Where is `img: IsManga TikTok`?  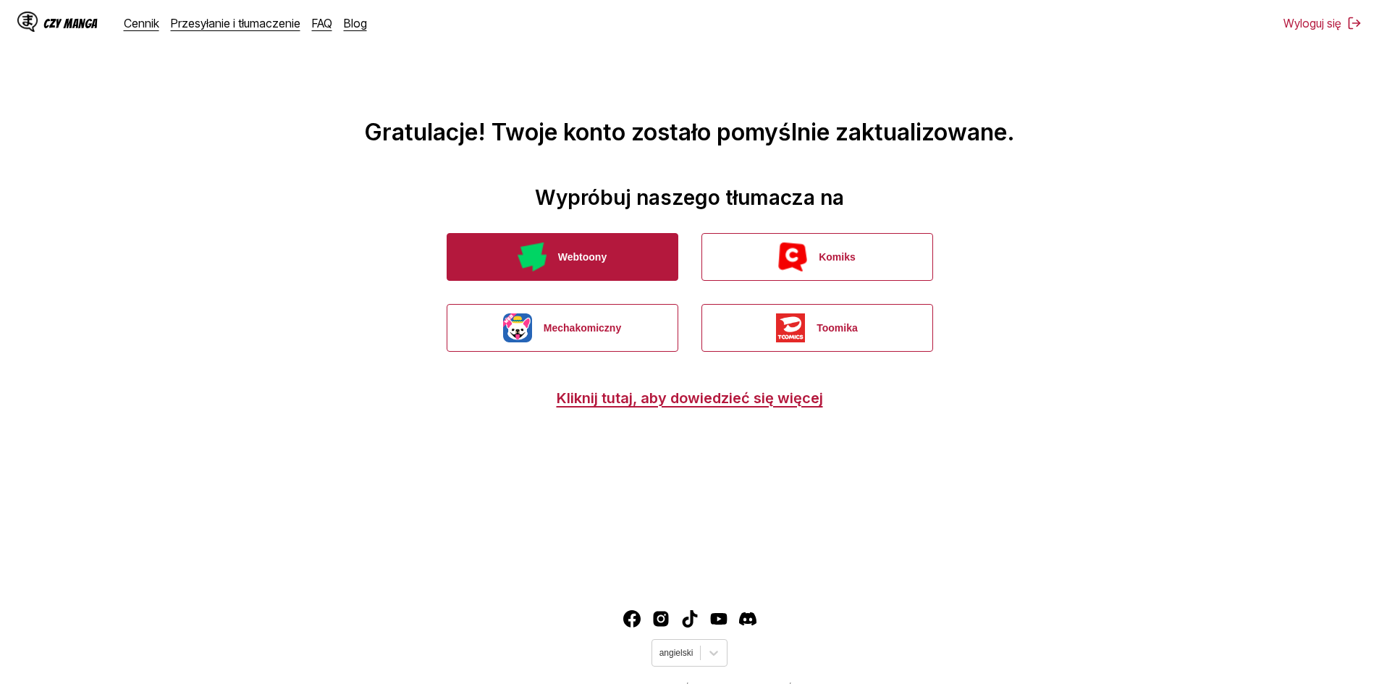
img: IsManga TikTok is located at coordinates (690, 619).